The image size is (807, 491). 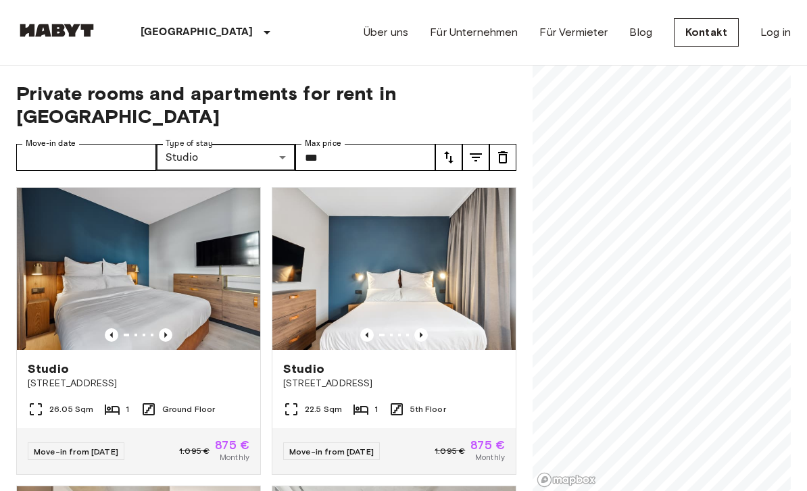 What do you see at coordinates (323, 143) in the screenshot?
I see `label: Max price` at bounding box center [323, 143].